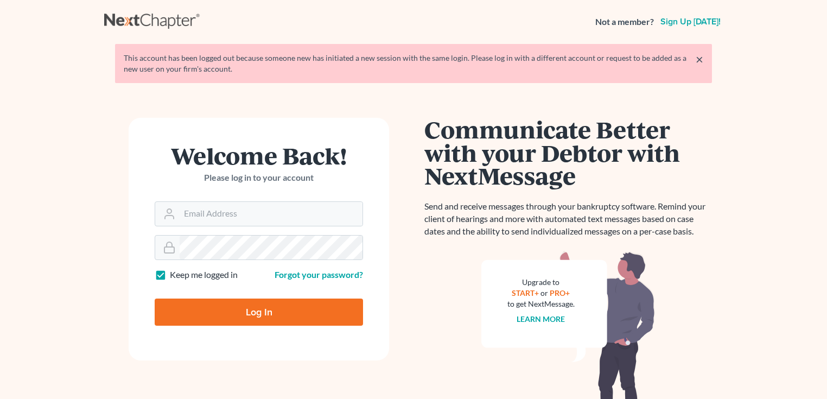  I want to click on div: to get NextMessage., so click(541, 304).